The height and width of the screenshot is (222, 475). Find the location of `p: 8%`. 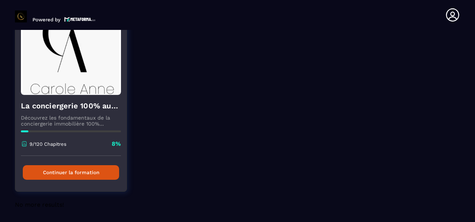

p: 8% is located at coordinates (116, 144).